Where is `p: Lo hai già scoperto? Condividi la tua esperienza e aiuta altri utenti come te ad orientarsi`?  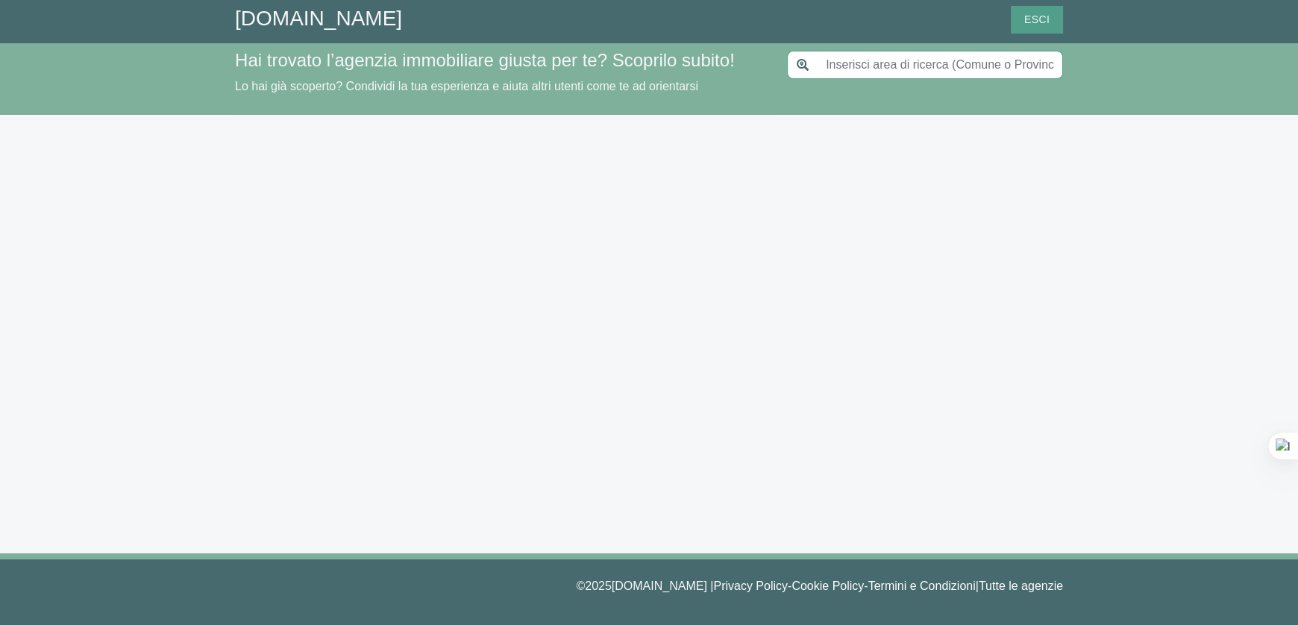 p: Lo hai già scoperto? Condividi la tua esperienza e aiuta altri utenti come te ad orientarsi is located at coordinates (502, 87).